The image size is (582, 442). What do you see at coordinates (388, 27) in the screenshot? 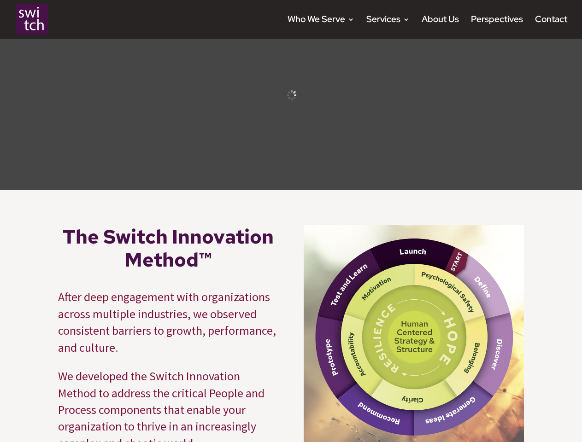
I see `a: Services` at bounding box center [388, 27].